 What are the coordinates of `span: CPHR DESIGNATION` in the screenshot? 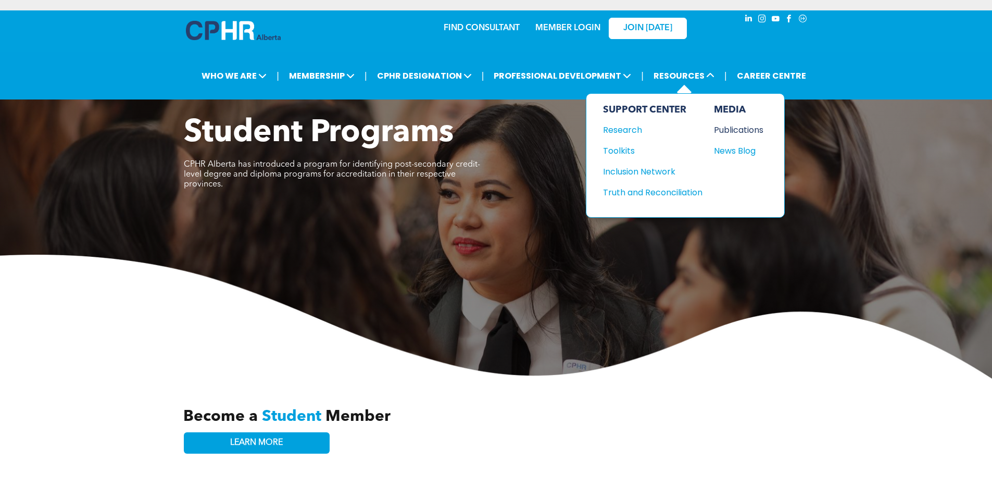 It's located at (424, 75).